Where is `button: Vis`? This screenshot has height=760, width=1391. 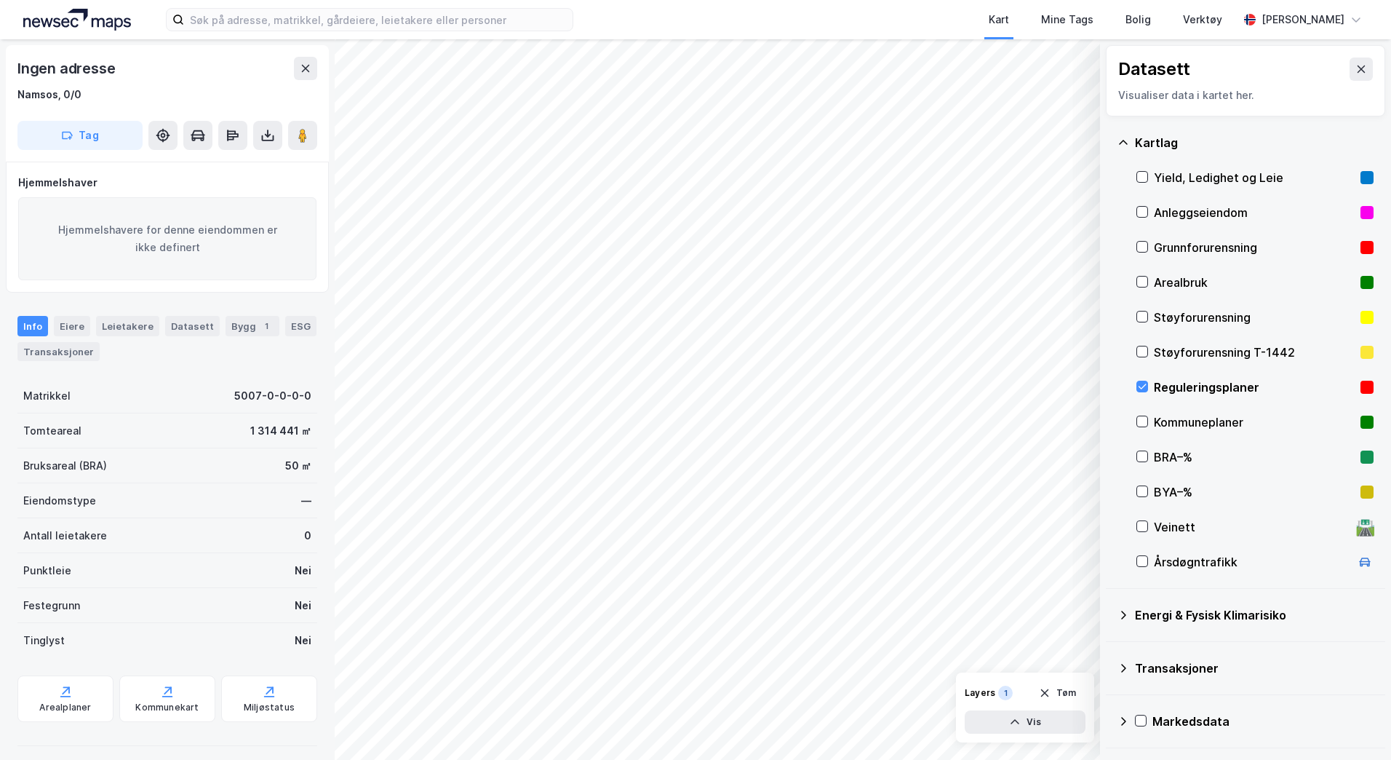 button: Vis is located at coordinates (1025, 722).